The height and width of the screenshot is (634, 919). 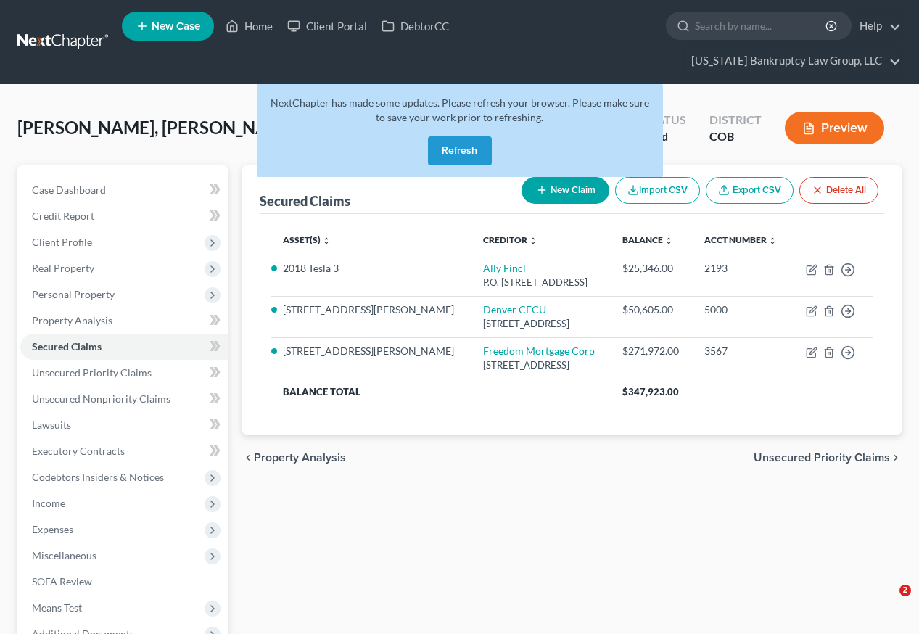 I want to click on a: Export CSV, so click(x=749, y=190).